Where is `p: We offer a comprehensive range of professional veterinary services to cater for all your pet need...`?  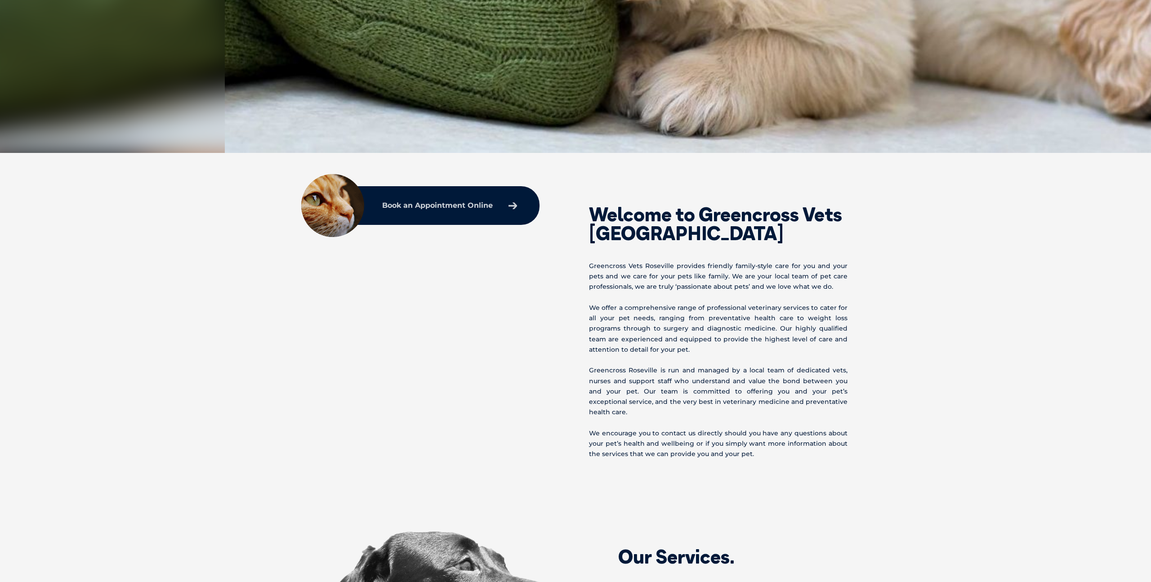
p: We offer a comprehensive range of professional veterinary services to cater for all your pet need... is located at coordinates (718, 329).